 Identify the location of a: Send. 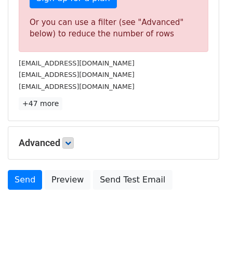
(25, 180).